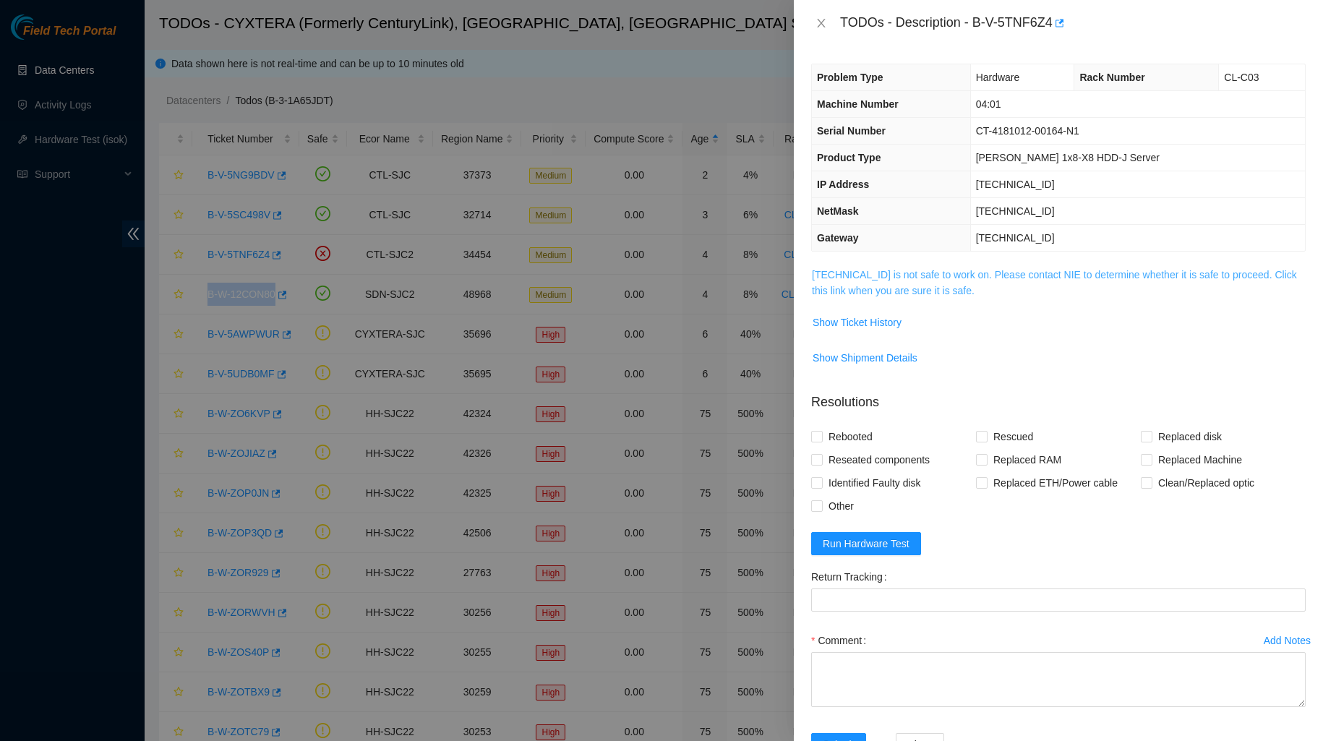 The image size is (1323, 741). I want to click on button: Show Shipment Details, so click(865, 358).